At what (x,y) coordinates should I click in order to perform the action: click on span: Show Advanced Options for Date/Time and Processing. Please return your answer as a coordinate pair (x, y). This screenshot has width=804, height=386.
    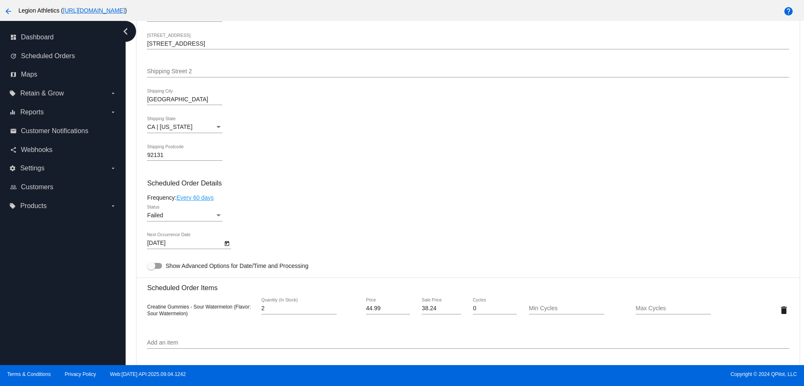
    Looking at the image, I should click on (236, 266).